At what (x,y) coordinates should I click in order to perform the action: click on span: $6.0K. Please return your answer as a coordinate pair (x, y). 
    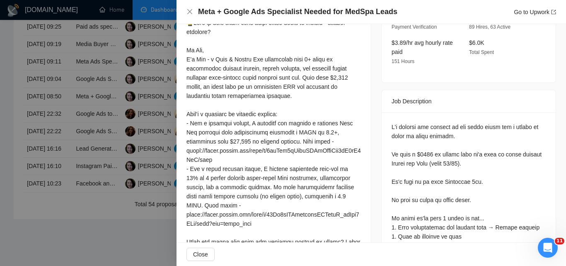
    Looking at the image, I should click on (477, 43).